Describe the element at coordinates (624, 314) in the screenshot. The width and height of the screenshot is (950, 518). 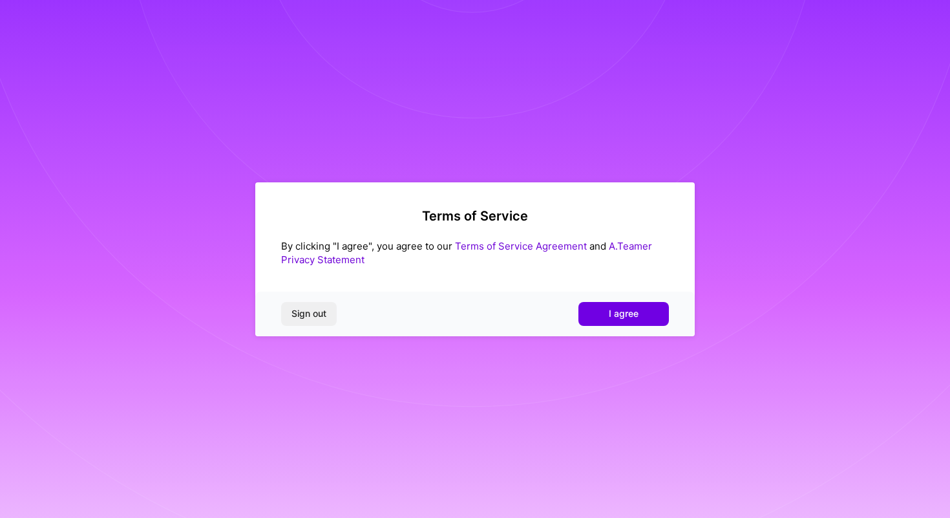
I see `button: I agree` at that location.